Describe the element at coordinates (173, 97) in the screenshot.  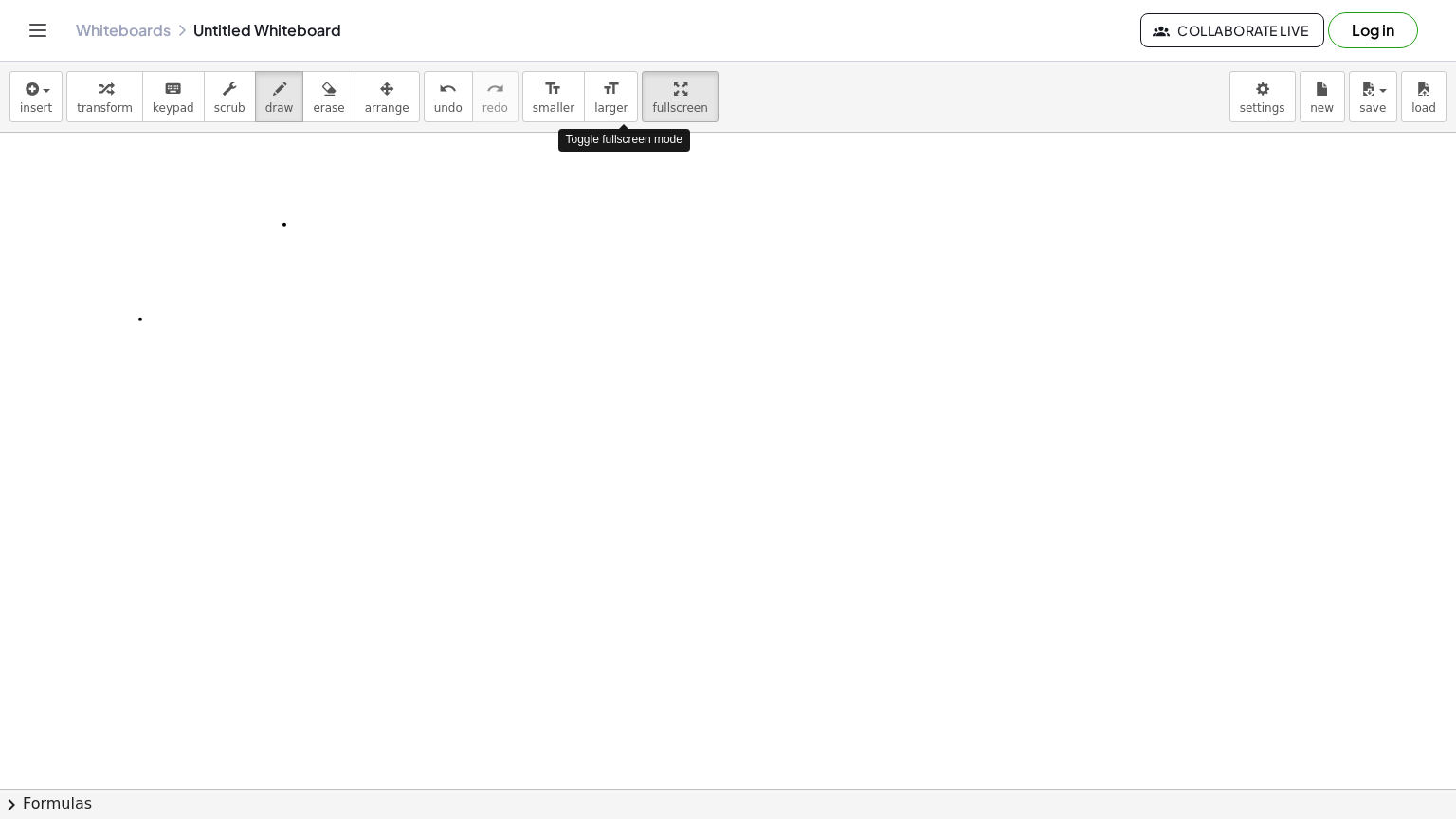
I see `button: keyboardkeypad` at that location.